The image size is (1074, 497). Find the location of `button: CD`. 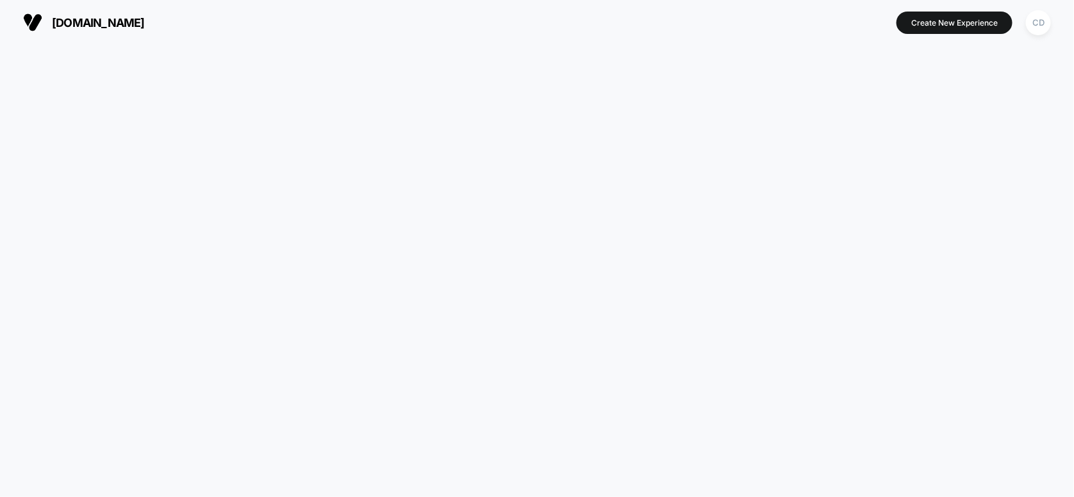

button: CD is located at coordinates (1039, 22).